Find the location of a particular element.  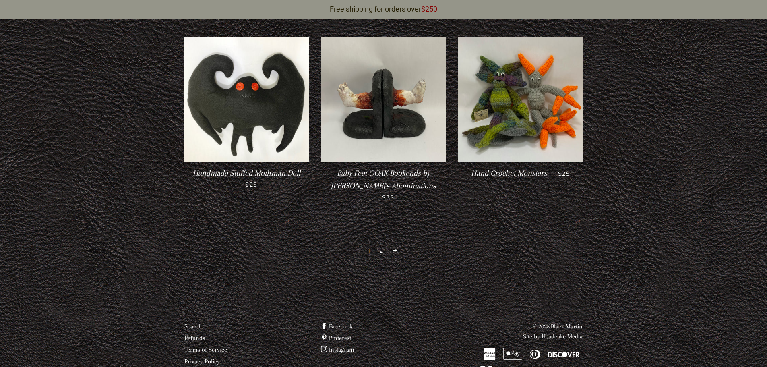

a: Site by Headcake Media is located at coordinates (553, 336).